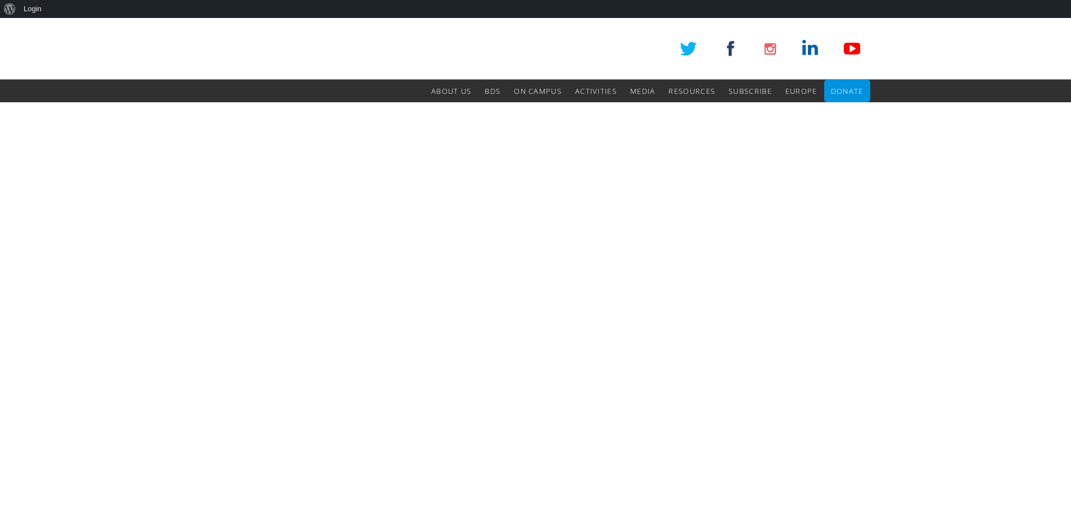 The image size is (1071, 531). Describe the element at coordinates (847, 91) in the screenshot. I see `a: Donate` at that location.